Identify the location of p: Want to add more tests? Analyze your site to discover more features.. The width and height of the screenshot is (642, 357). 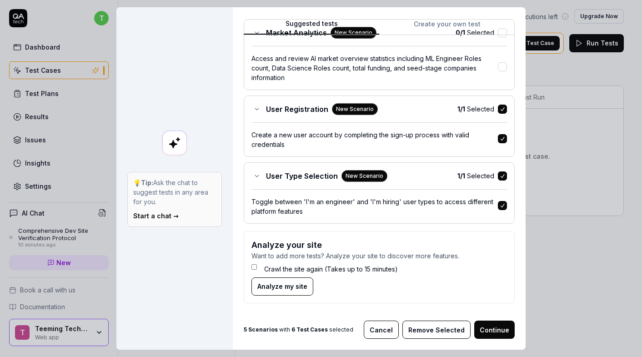
(379, 255).